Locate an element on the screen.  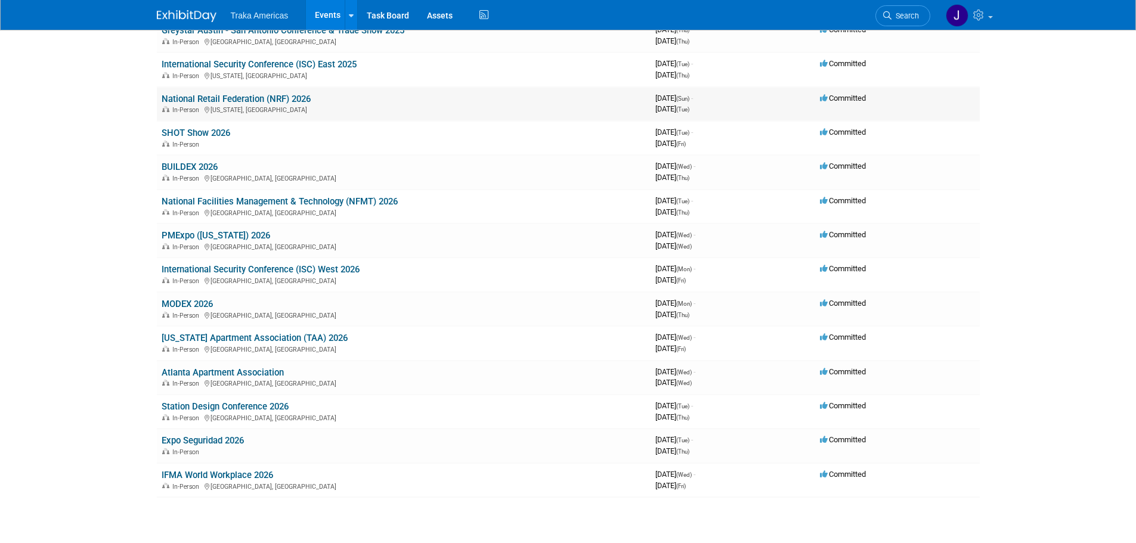
img: Jamie Saenz is located at coordinates (957, 16).